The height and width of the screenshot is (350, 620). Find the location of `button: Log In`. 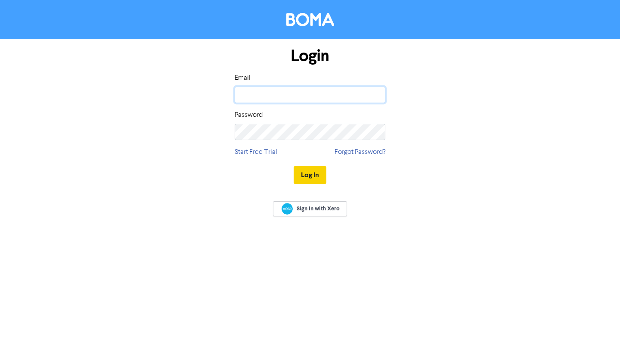

button: Log In is located at coordinates (310, 175).